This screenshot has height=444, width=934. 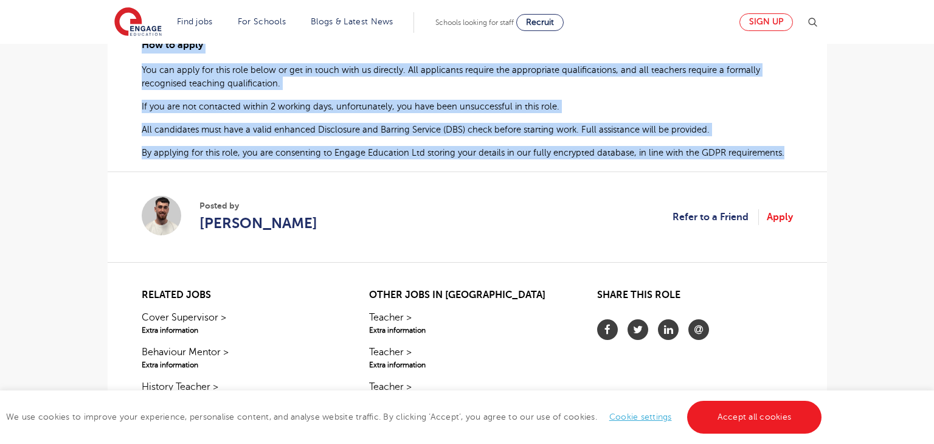 I want to click on span: You can apply for this role below or get in touch with us directly. All applicants require the ap..., so click(x=451, y=77).